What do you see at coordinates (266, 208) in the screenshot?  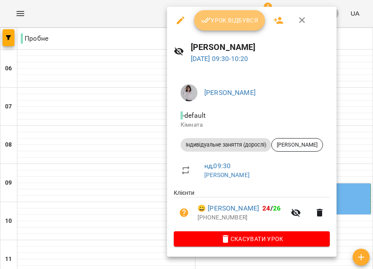 I see `span: 24` at bounding box center [266, 208].